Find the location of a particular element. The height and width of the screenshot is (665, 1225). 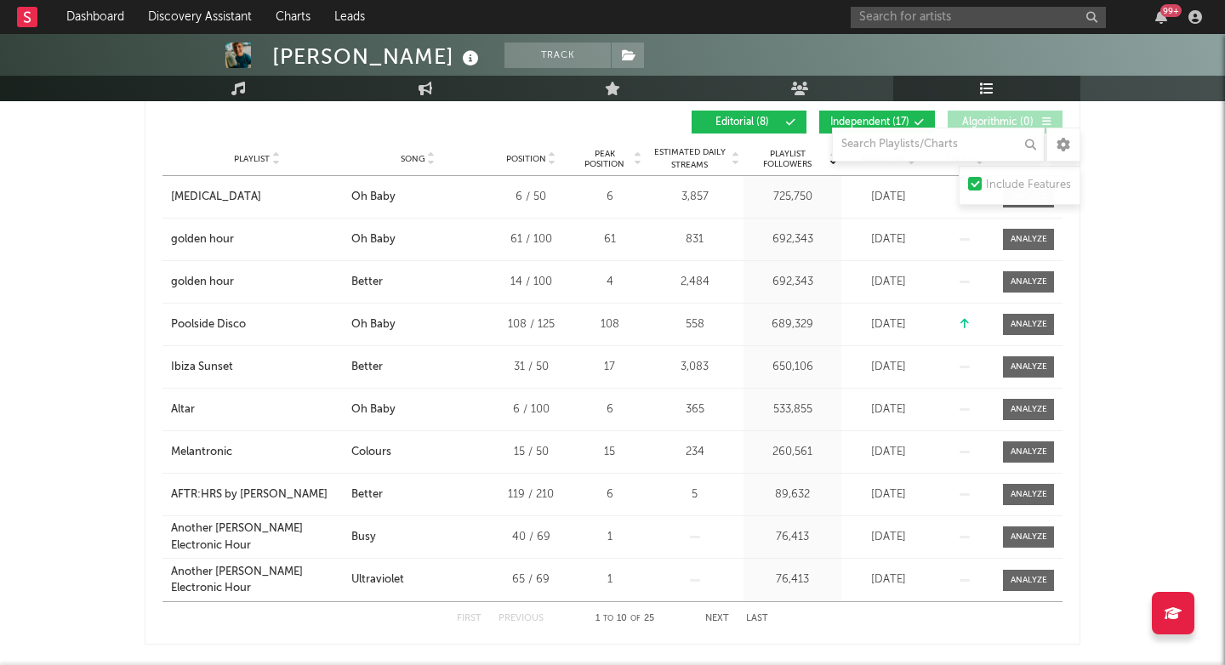

div: Ibiza Sunset is located at coordinates (202, 367).